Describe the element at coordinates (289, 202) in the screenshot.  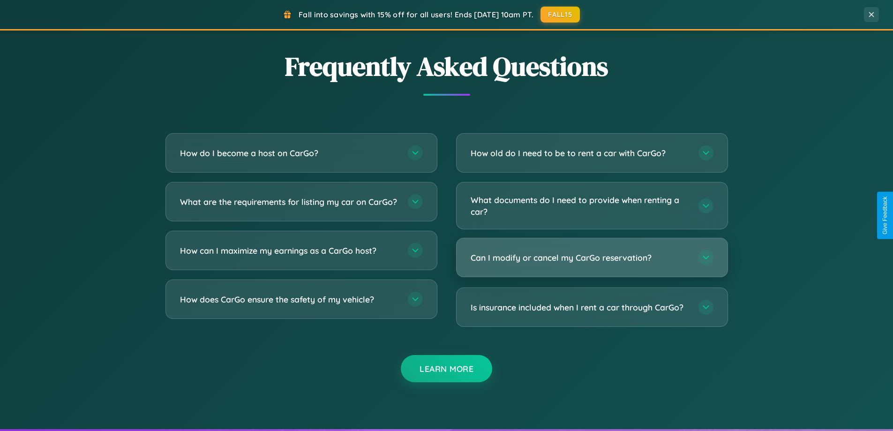
I see `h3: What are the requirements for listing my car on CarGo?` at that location.